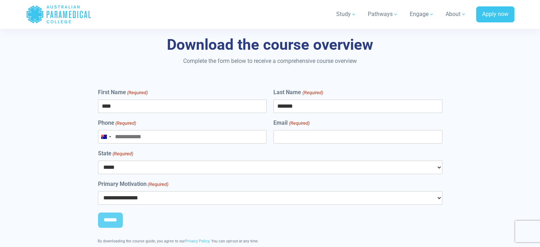 This screenshot has height=247, width=540. I want to click on a: Australian Paramedical College, so click(59, 14).